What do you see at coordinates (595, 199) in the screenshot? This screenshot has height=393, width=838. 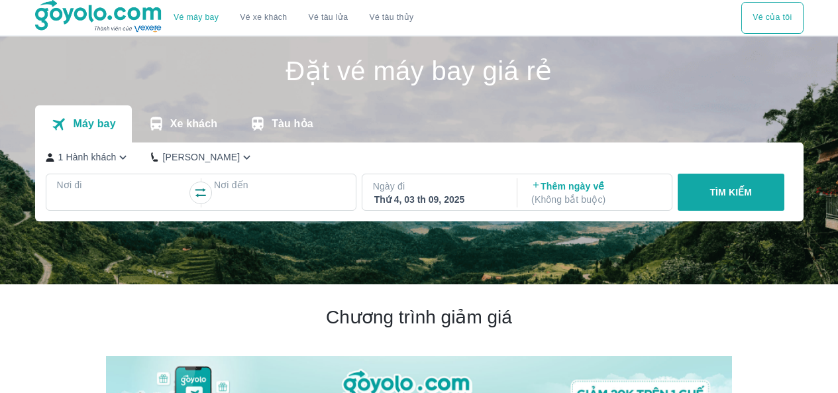 I see `p: ( Không bắt buộc )` at bounding box center [595, 199].